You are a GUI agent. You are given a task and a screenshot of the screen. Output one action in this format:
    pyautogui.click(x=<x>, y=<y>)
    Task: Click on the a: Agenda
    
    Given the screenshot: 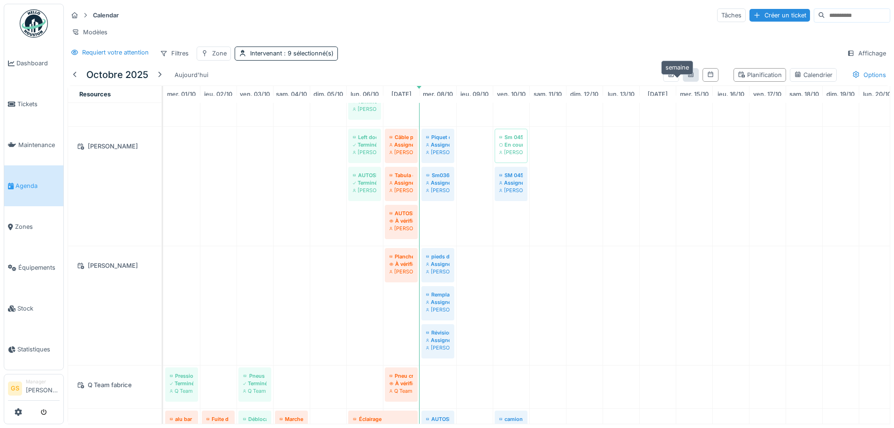 What is the action you would take?
    pyautogui.click(x=34, y=185)
    